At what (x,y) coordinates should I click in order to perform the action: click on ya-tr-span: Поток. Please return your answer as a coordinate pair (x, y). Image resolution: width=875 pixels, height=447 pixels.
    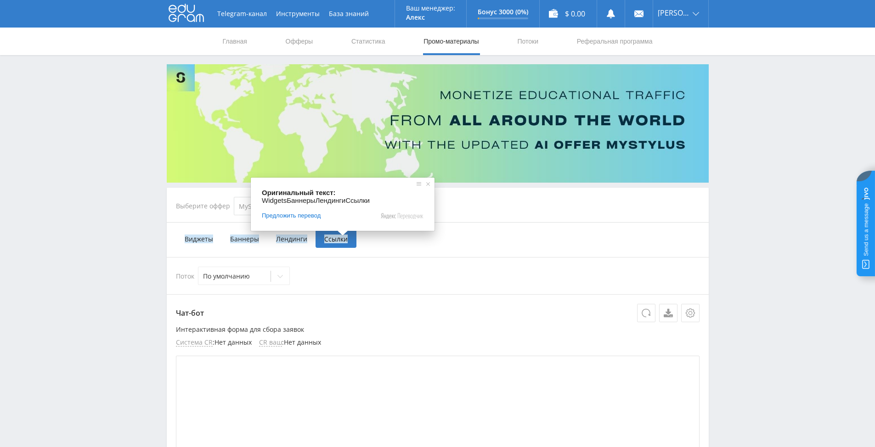
    Looking at the image, I should click on (185, 276).